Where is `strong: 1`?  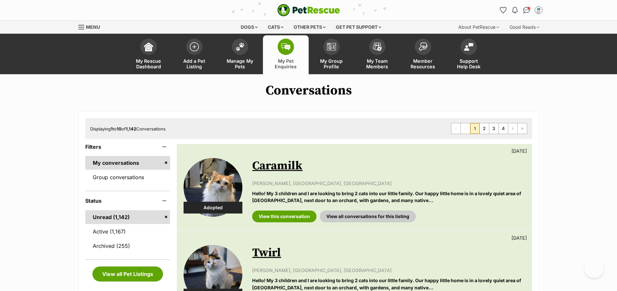
strong: 1 is located at coordinates (112, 129).